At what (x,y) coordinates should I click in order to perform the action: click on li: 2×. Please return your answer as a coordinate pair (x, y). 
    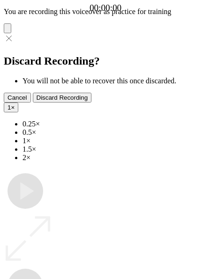
    Looking at the image, I should click on (115, 158).